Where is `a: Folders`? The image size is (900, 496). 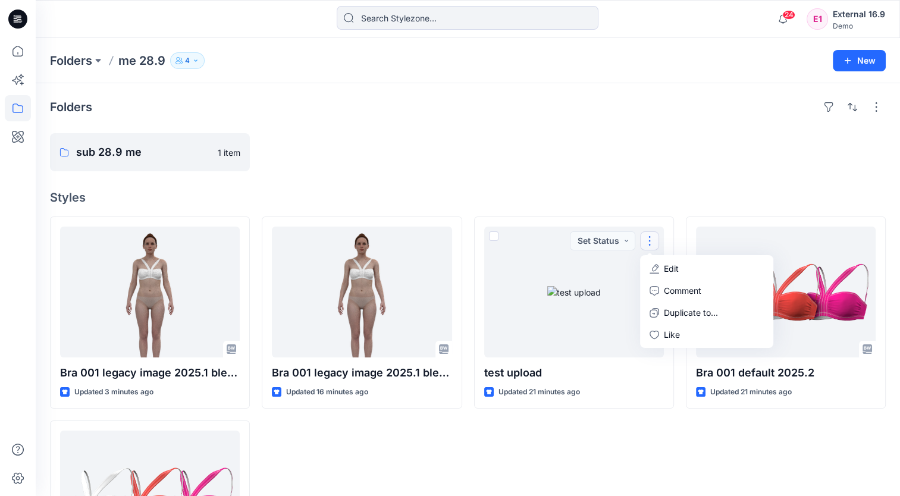
a: Folders is located at coordinates (71, 61).